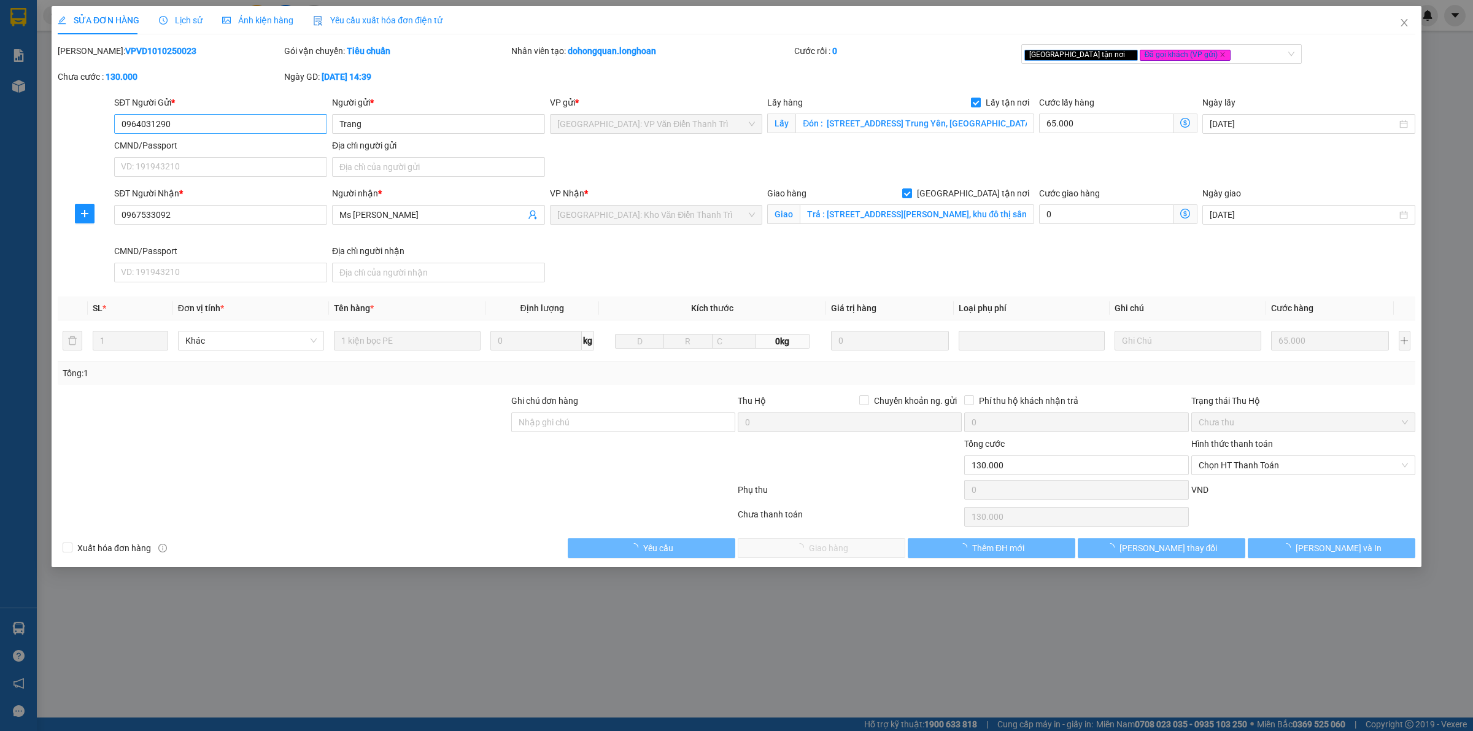  Describe the element at coordinates (251, 341) in the screenshot. I see `span: Khác` at that location.